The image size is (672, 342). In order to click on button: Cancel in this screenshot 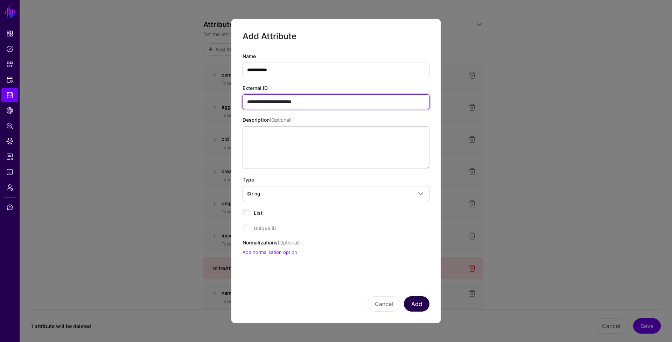, I will do `click(384, 304)`.